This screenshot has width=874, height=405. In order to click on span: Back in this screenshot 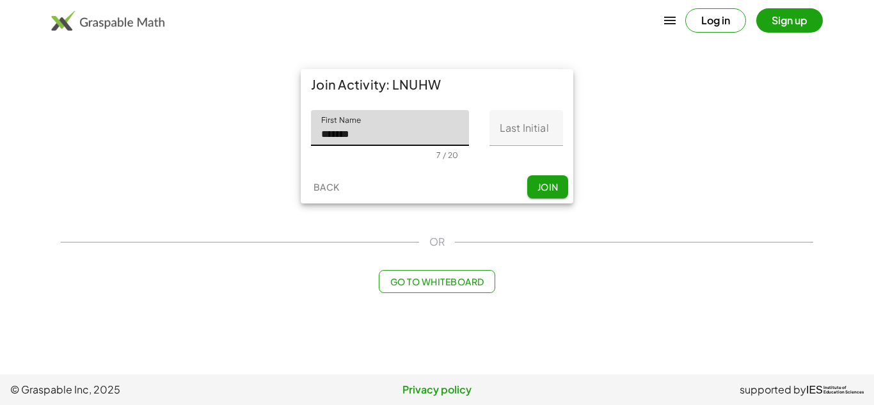, I will do `click(326, 187)`.